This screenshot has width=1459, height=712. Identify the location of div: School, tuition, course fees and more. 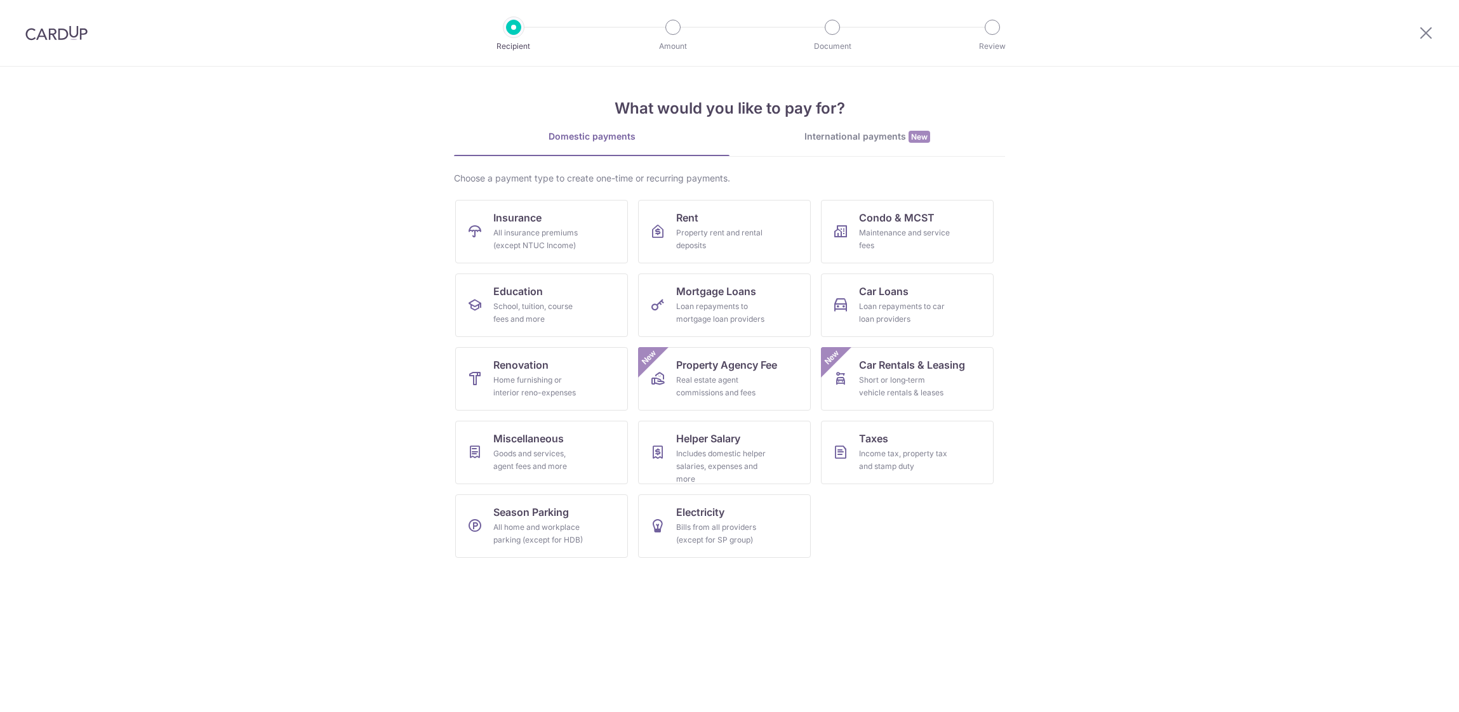
(539, 313).